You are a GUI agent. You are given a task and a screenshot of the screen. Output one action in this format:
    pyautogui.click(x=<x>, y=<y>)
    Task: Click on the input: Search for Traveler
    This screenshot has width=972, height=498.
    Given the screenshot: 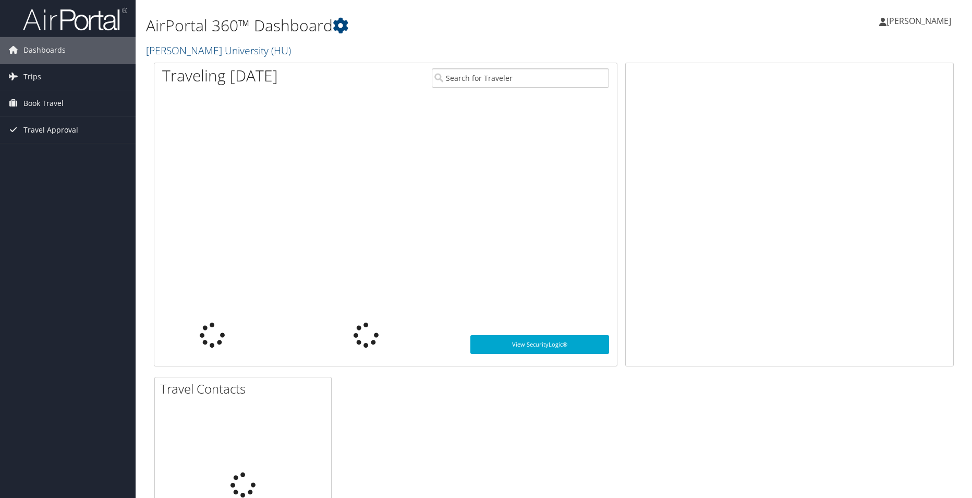 What is the action you would take?
    pyautogui.click(x=520, y=78)
    